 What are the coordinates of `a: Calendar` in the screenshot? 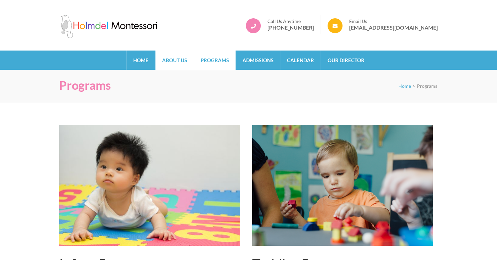 It's located at (300, 60).